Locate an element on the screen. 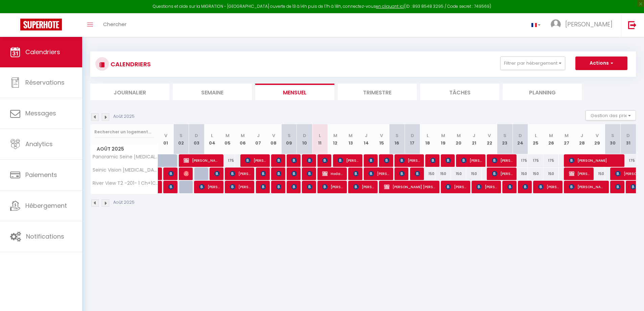 Image resolution: width=644 pixels, height=311 pixels. th: 16 is located at coordinates (397, 139).